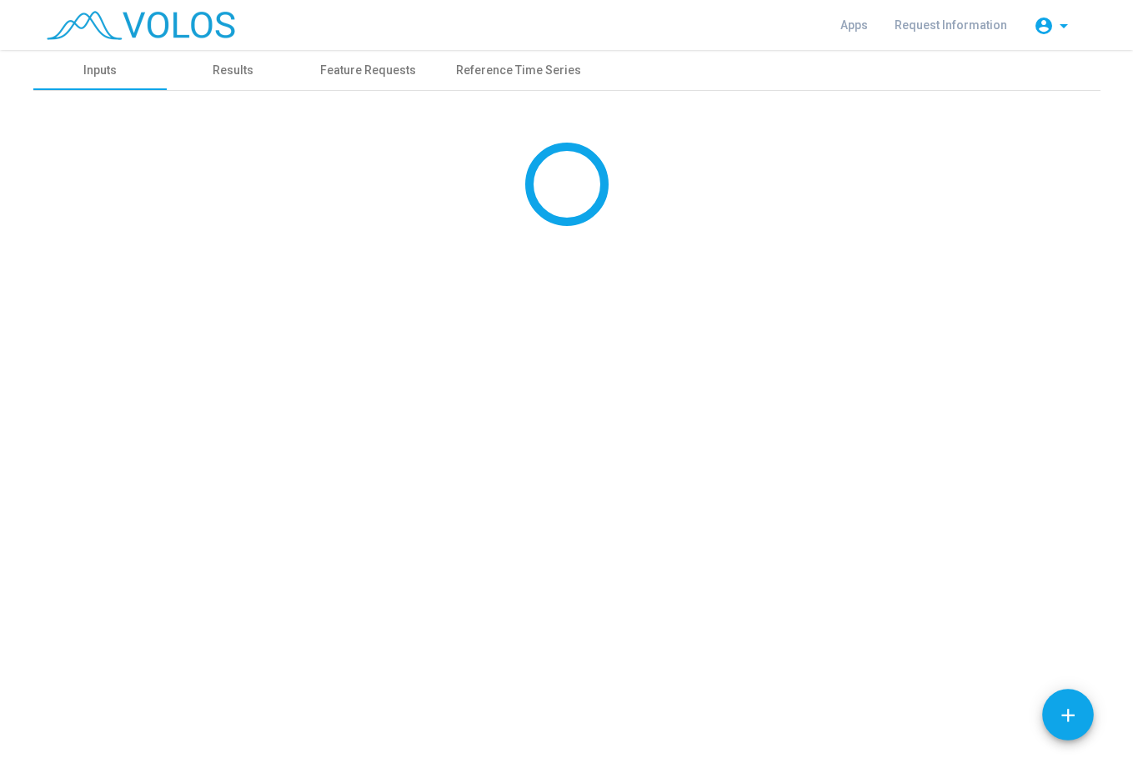  What do you see at coordinates (233, 70) in the screenshot?
I see `div: Results` at bounding box center [233, 70].